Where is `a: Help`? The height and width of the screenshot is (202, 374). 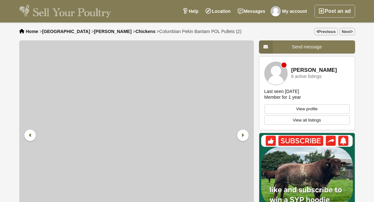
a: Help is located at coordinates (190, 11).